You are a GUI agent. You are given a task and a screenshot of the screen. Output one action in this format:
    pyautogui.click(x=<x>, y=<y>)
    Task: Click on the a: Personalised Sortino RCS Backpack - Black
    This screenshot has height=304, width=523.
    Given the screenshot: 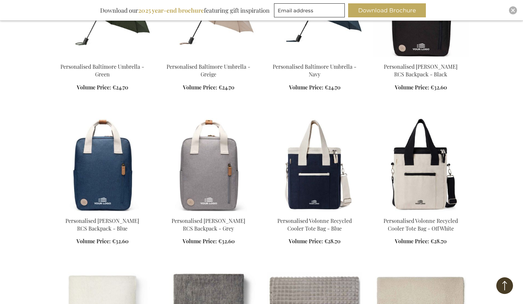 What is the action you would take?
    pyautogui.click(x=421, y=58)
    